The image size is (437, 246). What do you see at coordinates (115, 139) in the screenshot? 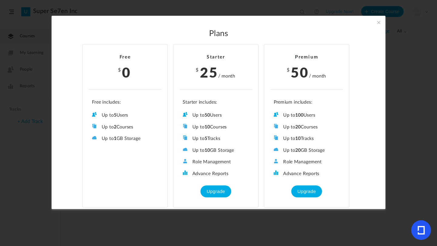
I see `b: 1` at bounding box center [115, 139].